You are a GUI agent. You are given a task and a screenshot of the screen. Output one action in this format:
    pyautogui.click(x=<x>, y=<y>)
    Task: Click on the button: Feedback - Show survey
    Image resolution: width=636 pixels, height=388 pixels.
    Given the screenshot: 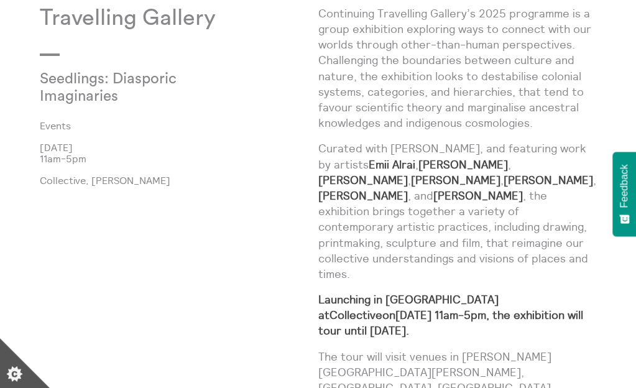 What is the action you would take?
    pyautogui.click(x=624, y=194)
    